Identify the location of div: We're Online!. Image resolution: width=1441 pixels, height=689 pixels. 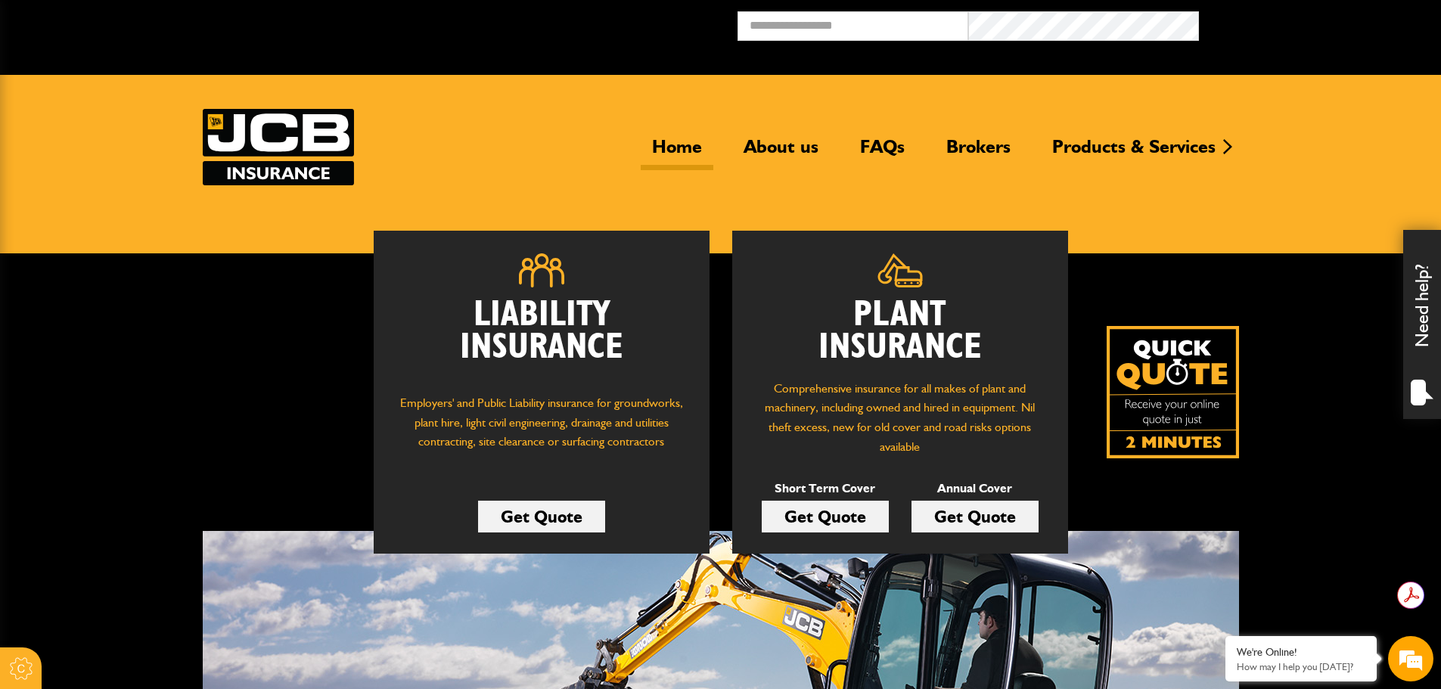
(1301, 652).